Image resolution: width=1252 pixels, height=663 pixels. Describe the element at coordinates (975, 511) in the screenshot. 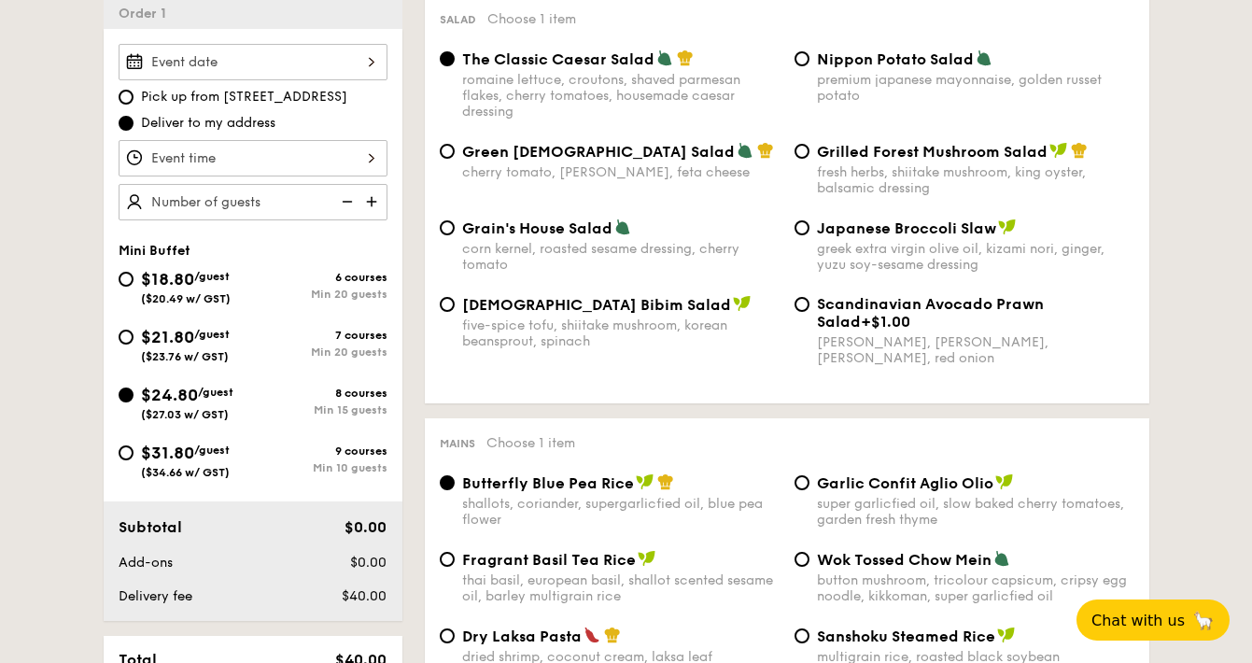

I see `div: super garlicfied oil, slow baked cherry tomatoes, garden fresh thyme` at that location.